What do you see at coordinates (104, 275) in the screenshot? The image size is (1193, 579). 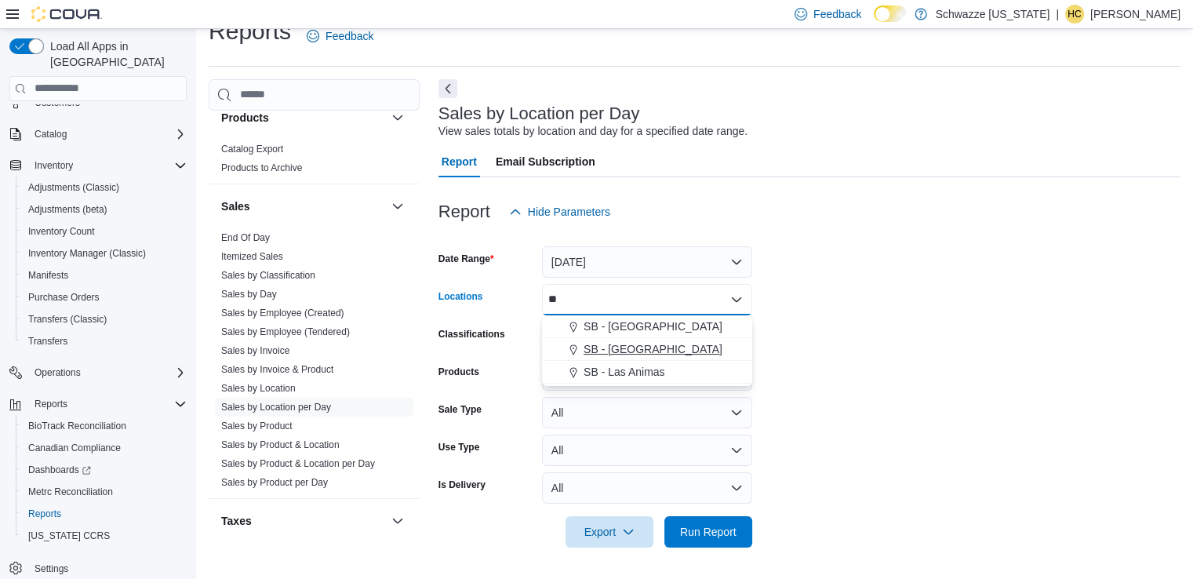 I see `span: Manifests` at bounding box center [104, 275].